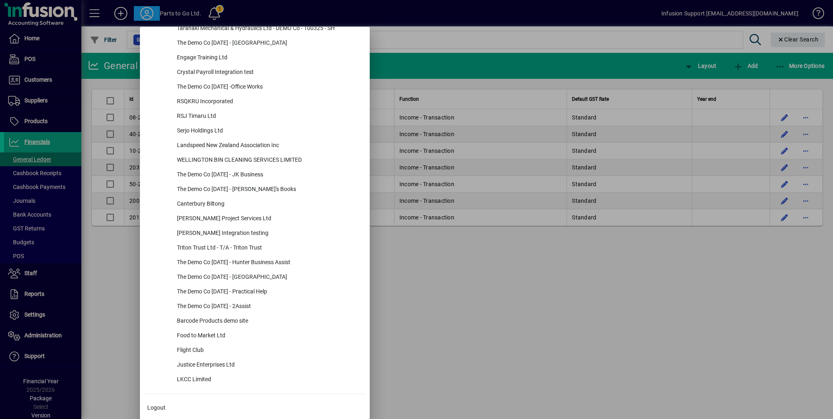 This screenshot has width=833, height=419. Describe the element at coordinates (255, 58) in the screenshot. I see `button: Engage Training Ltd` at that location.